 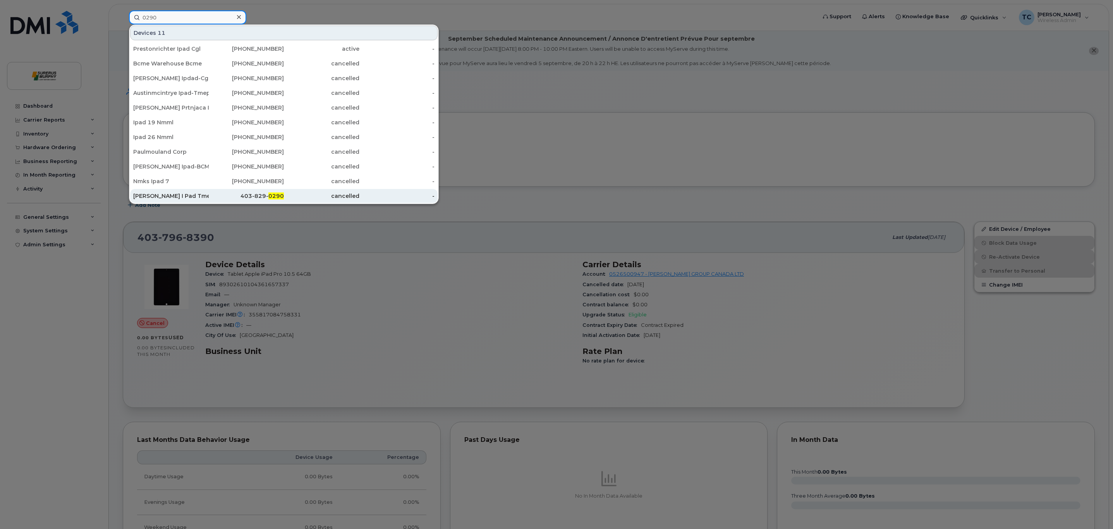 I want to click on div: Paulmouland Corp, so click(x=171, y=152).